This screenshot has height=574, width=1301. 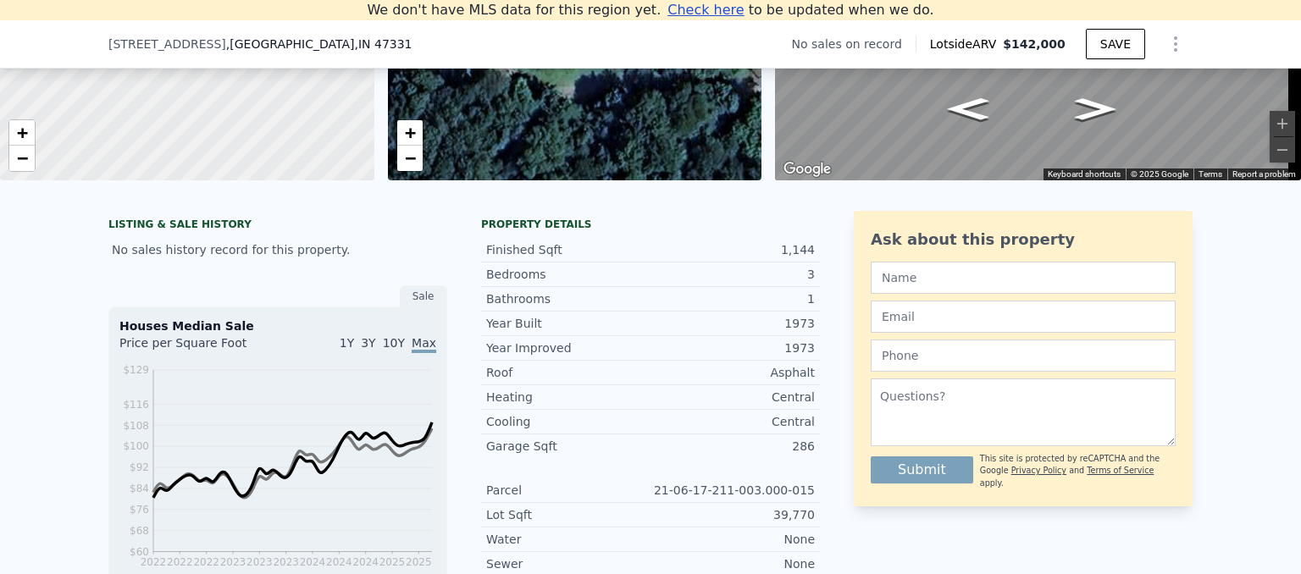 I want to click on button: SAVE, so click(x=1116, y=44).